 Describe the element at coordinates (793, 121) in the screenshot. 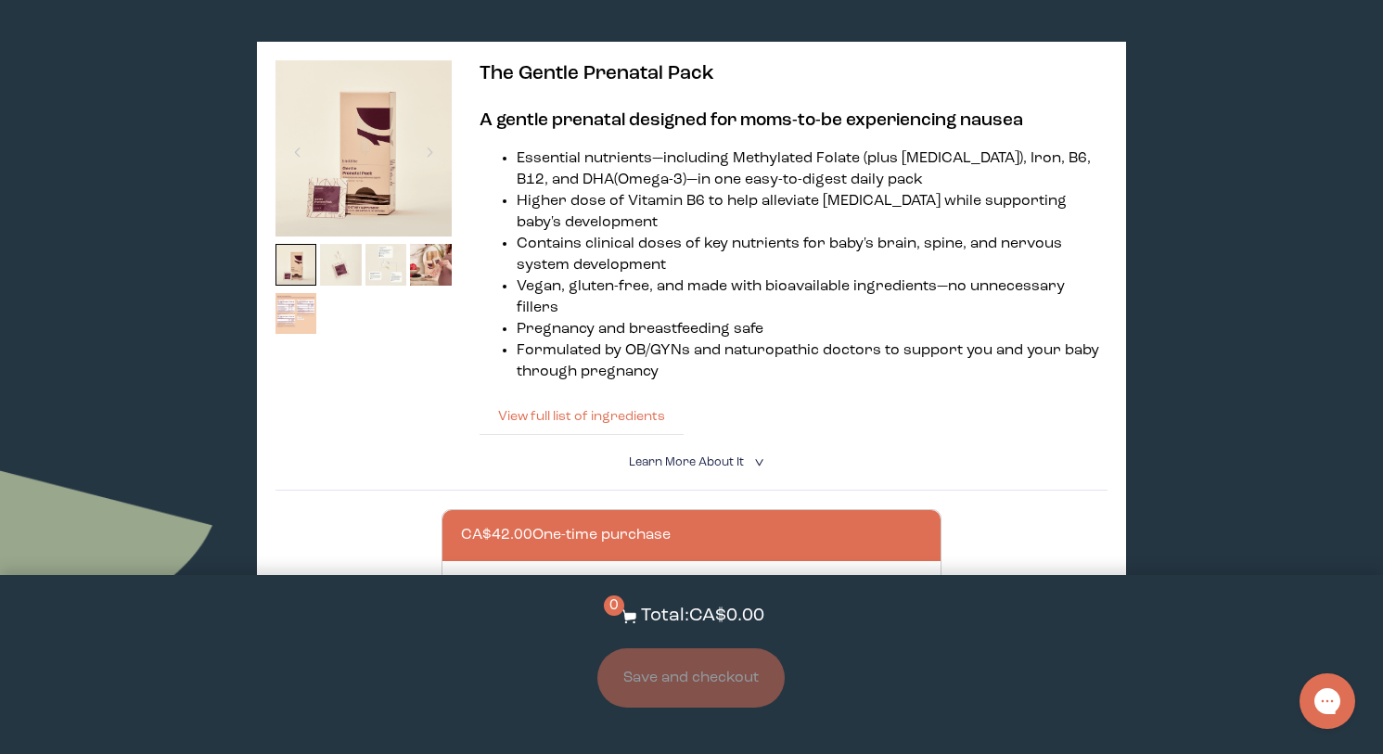

I see `h3: A gentle prenatal designed for moms-to-be experiencing nausea` at that location.